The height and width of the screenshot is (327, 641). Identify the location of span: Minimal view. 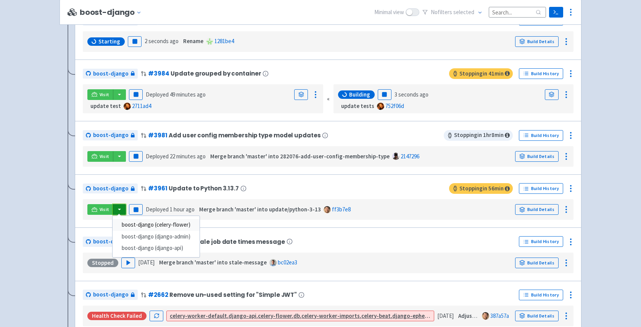
(389, 12).